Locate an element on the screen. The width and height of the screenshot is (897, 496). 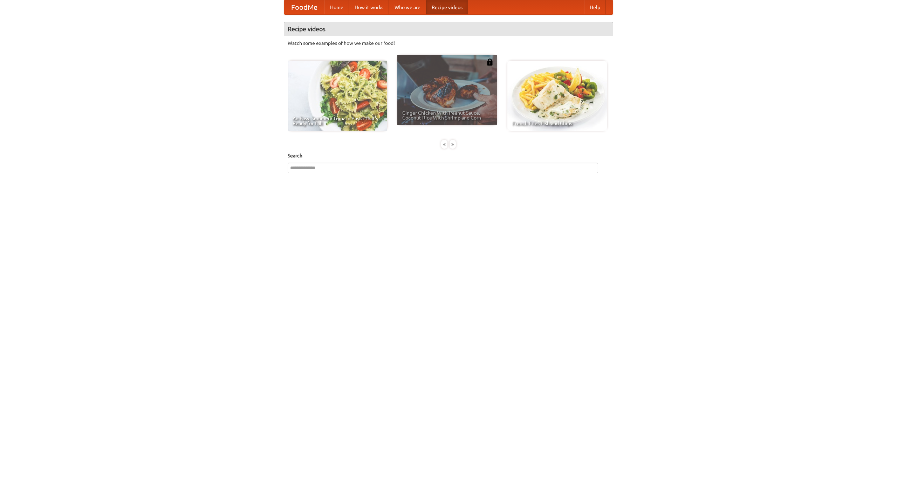
span: An Easy, Summery Tomato Pasta That's Ready for Fall is located at coordinates (338, 121).